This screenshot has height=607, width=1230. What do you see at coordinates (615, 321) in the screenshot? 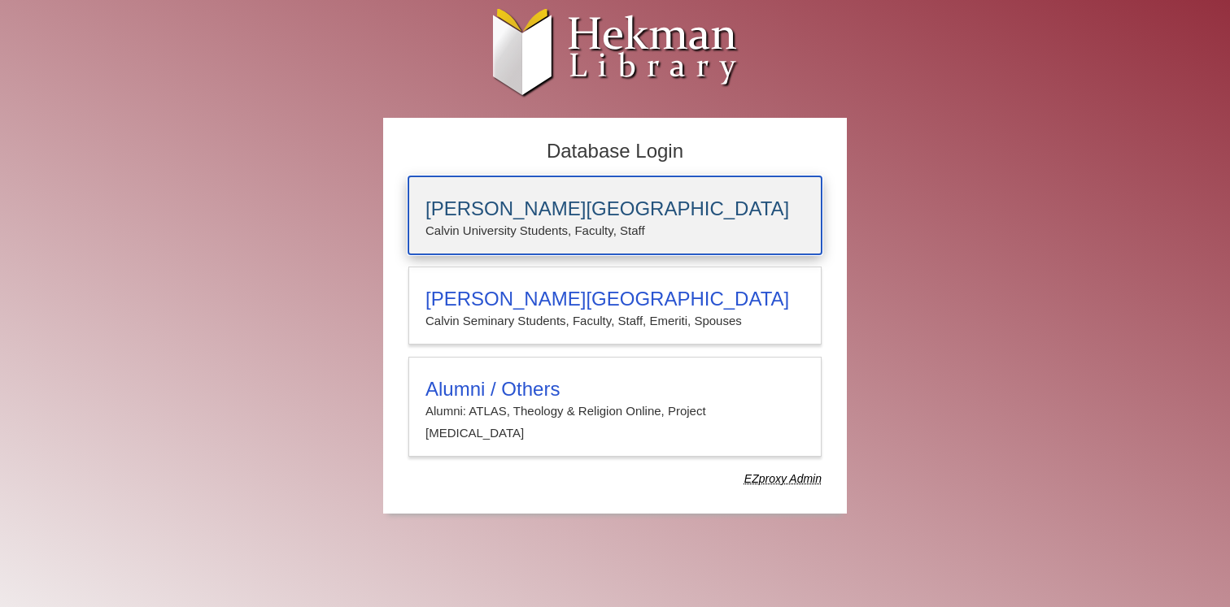
I see `p: Calvin Seminary Students, Faculty, Staff, Emeriti, Spouses` at bounding box center [615, 321].